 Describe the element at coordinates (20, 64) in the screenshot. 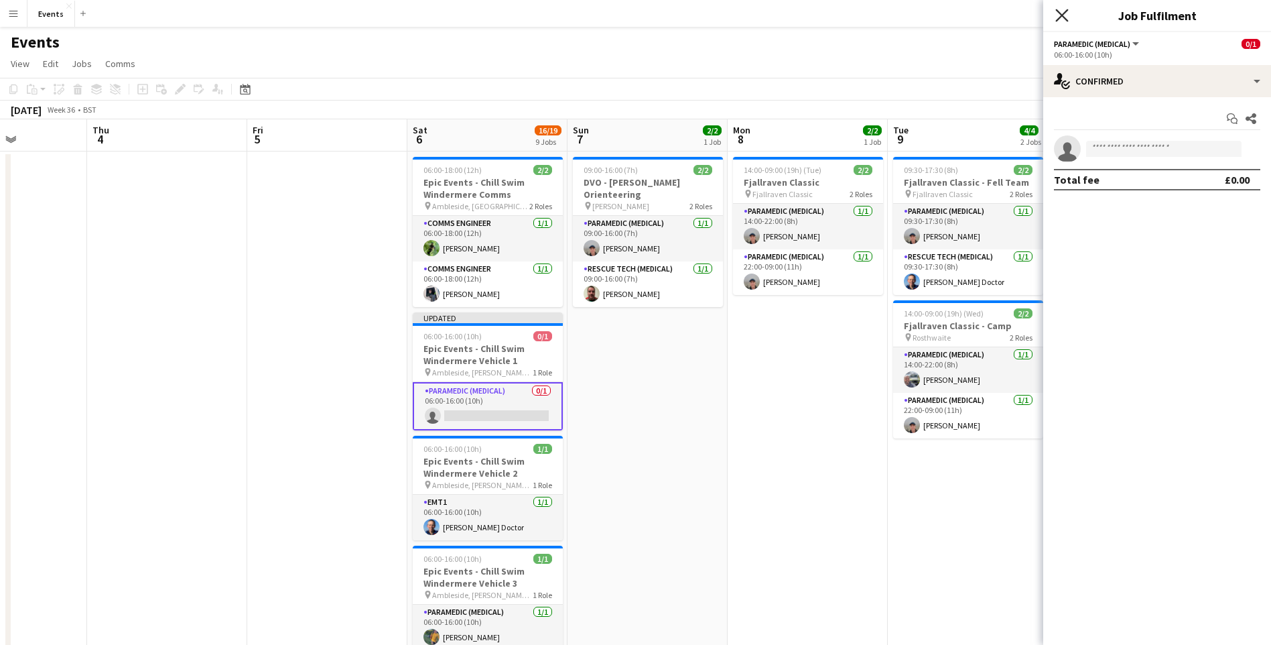

I see `span: View` at that location.